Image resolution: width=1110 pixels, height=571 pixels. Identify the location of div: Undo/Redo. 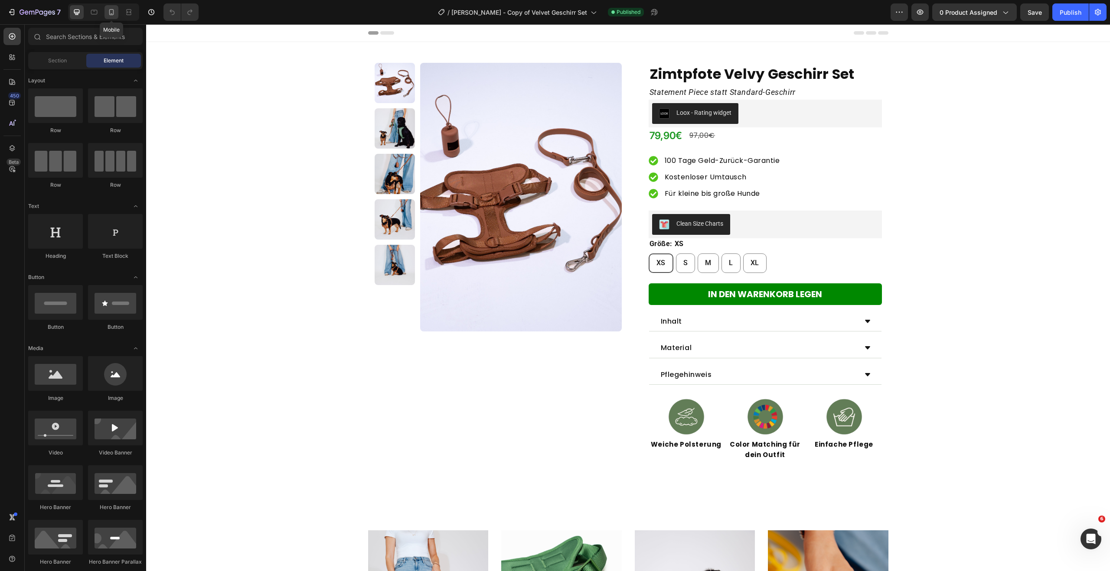
(181, 12).